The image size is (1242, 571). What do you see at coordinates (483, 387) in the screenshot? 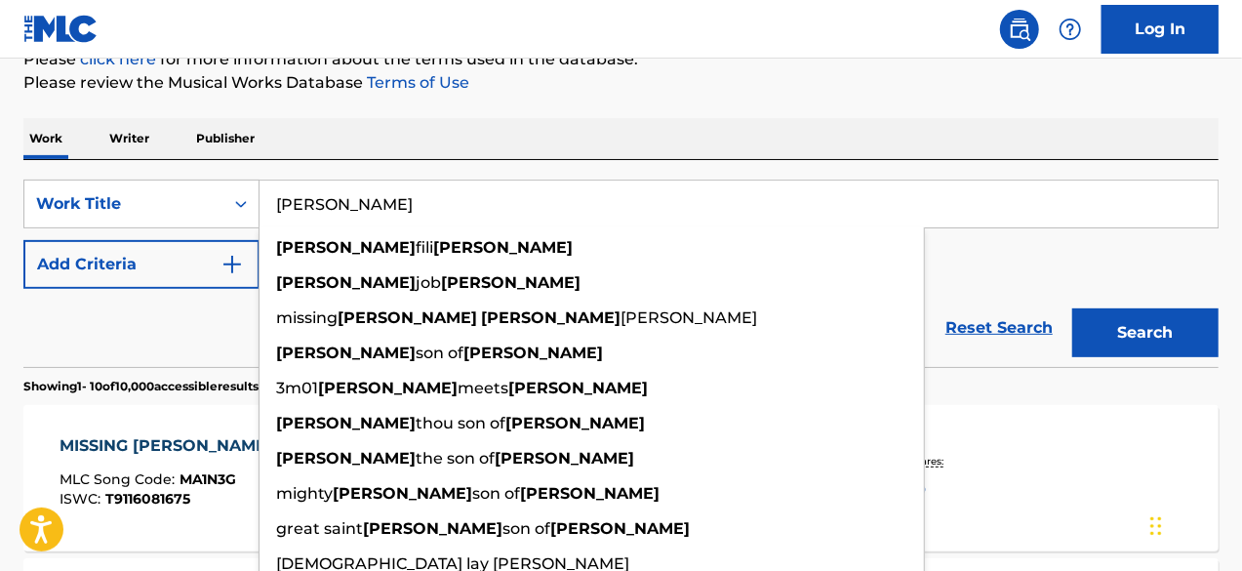
I see `span: meets` at bounding box center [483, 387].